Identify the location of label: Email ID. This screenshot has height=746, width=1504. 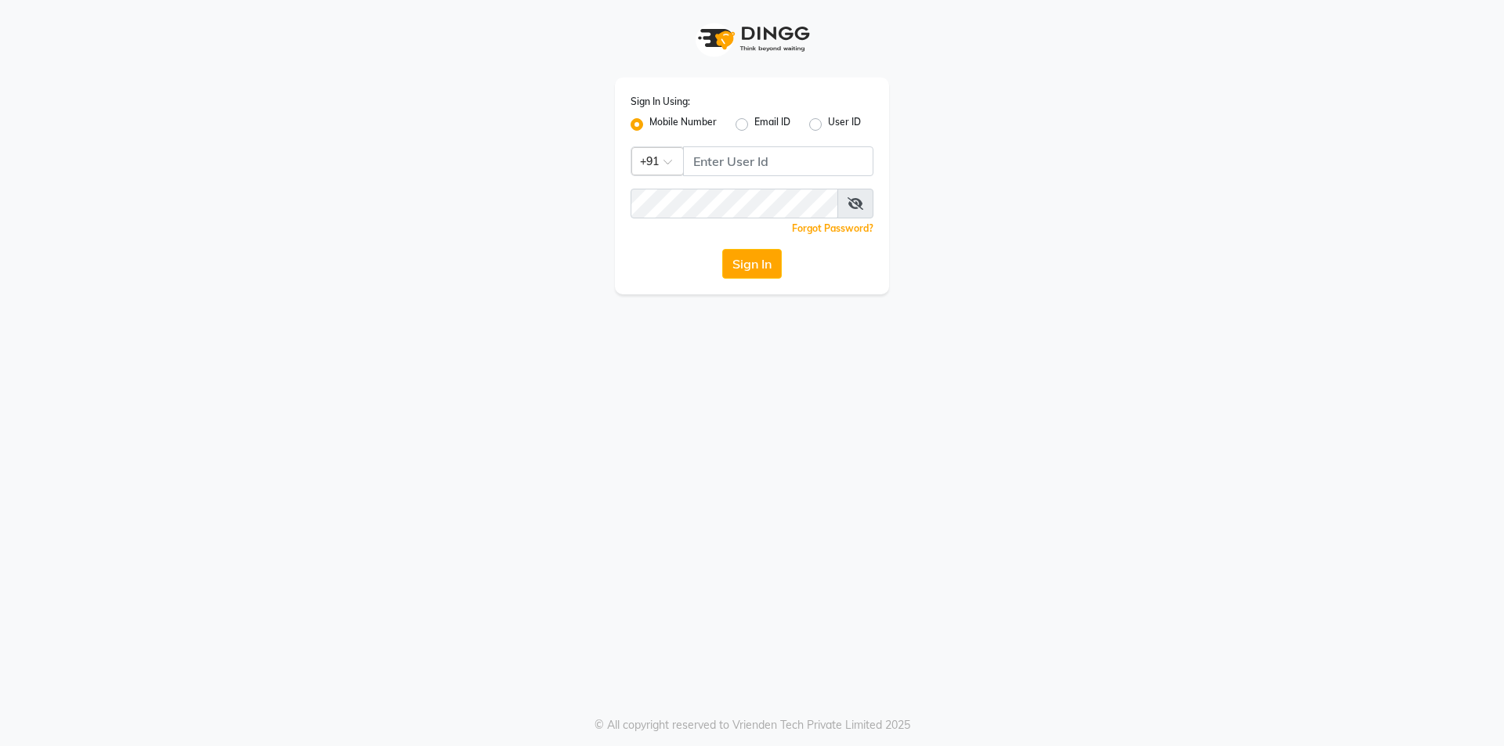
(772, 125).